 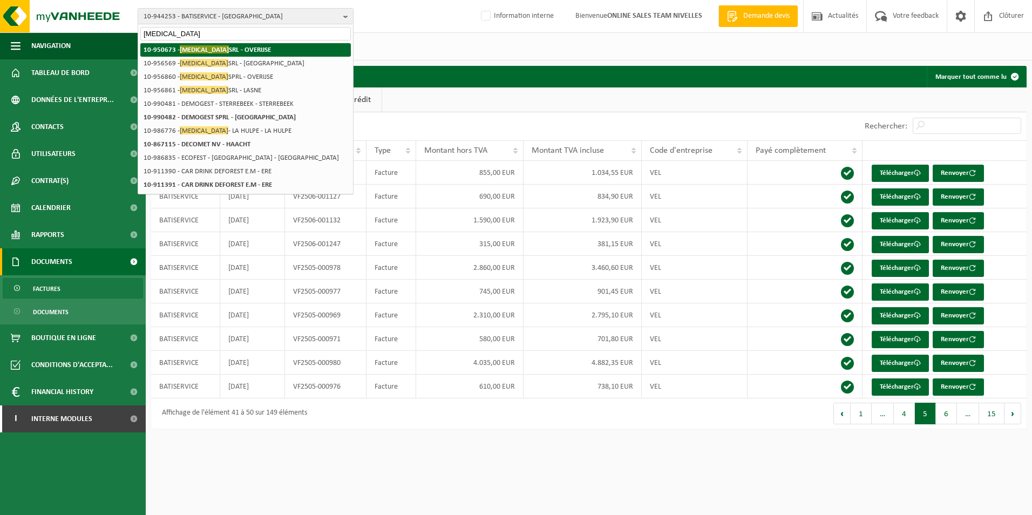 What do you see at coordinates (208, 185) in the screenshot?
I see `strong: 10-911391 - CAR DRINK DEFOREST E.M - ERE` at bounding box center [208, 185].